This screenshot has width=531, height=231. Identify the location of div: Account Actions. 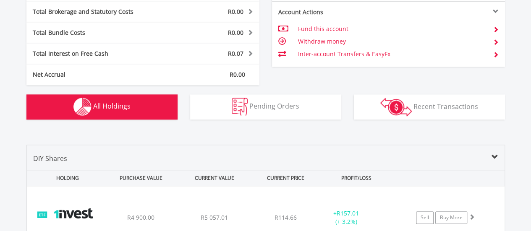
(331, 12).